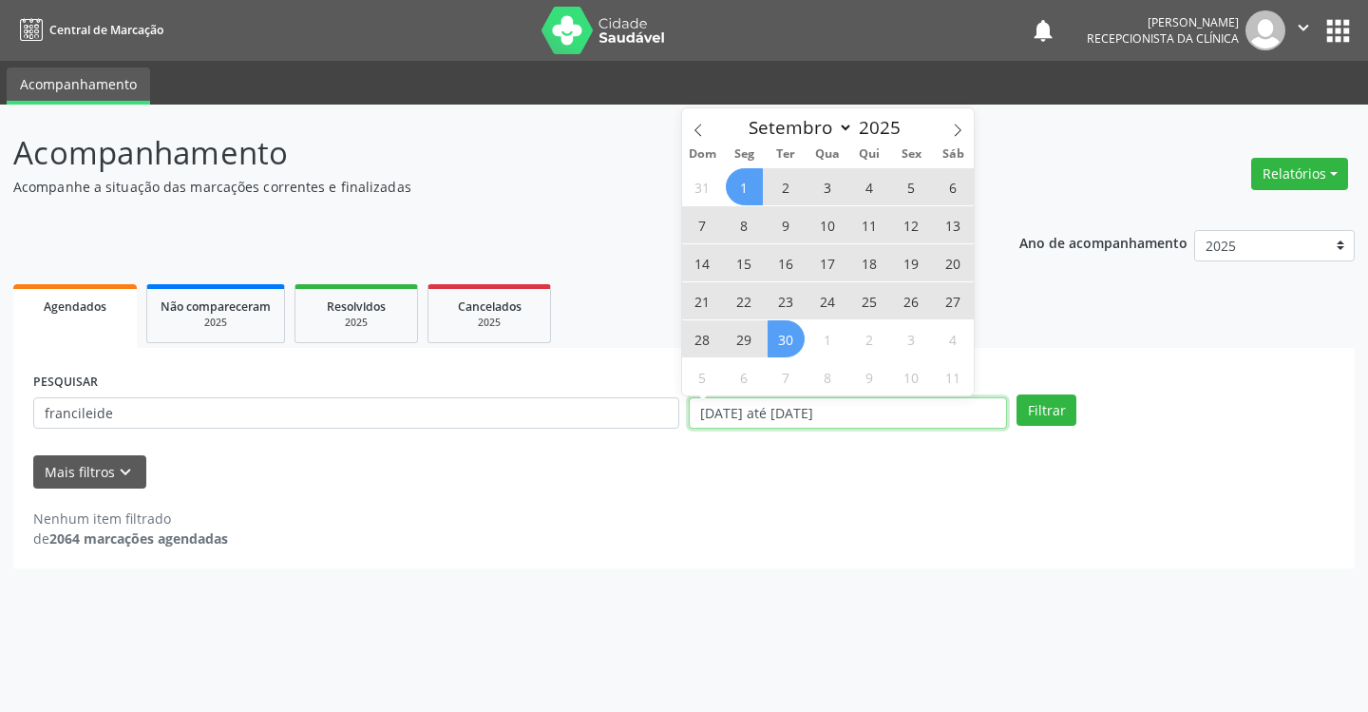  I want to click on span: Setembro 8, 2025, so click(744, 224).